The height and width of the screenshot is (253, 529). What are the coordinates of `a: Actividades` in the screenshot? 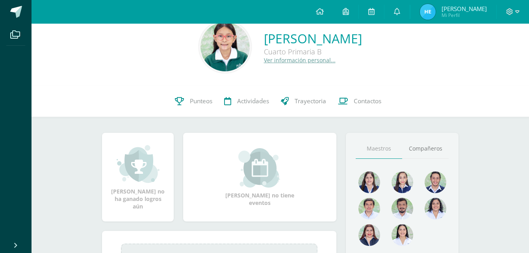 It's located at (246, 101).